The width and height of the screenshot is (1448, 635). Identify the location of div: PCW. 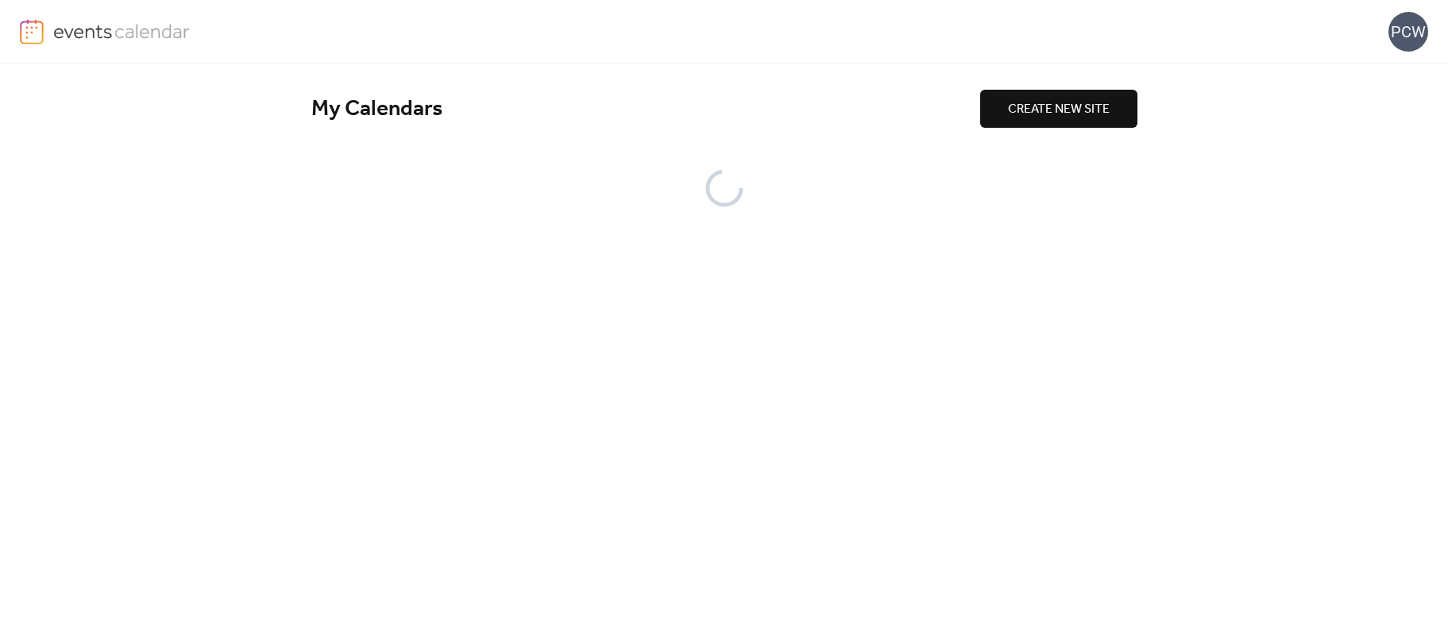
(1408, 32).